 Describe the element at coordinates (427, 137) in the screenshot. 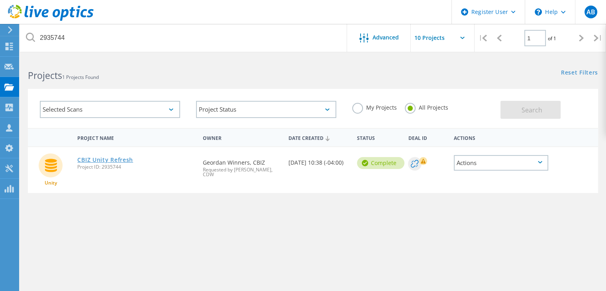

I see `div: Deal Id` at that location.